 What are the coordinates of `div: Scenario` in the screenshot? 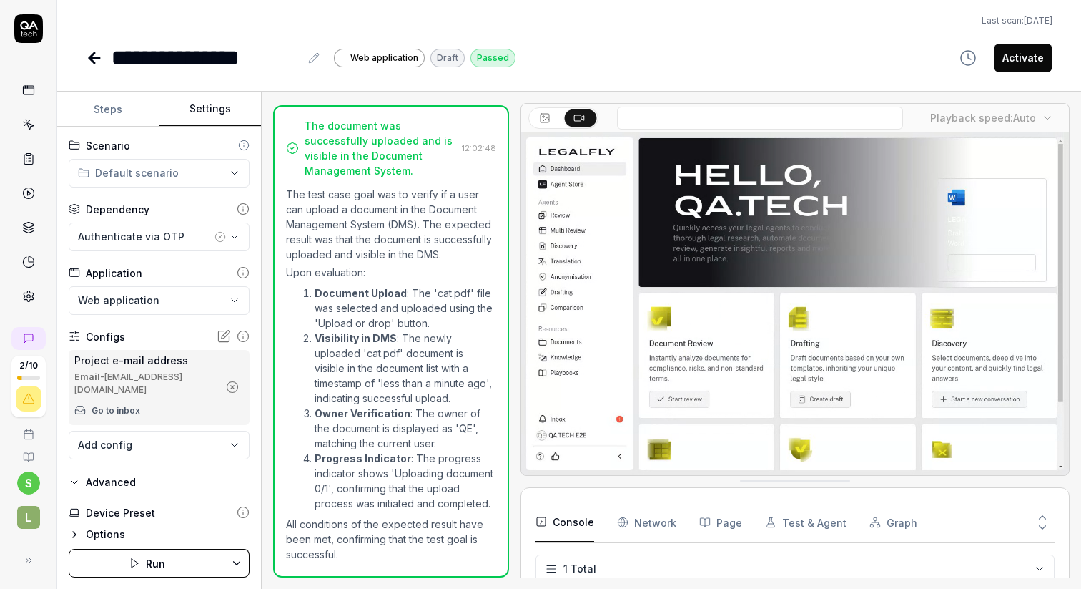 It's located at (108, 145).